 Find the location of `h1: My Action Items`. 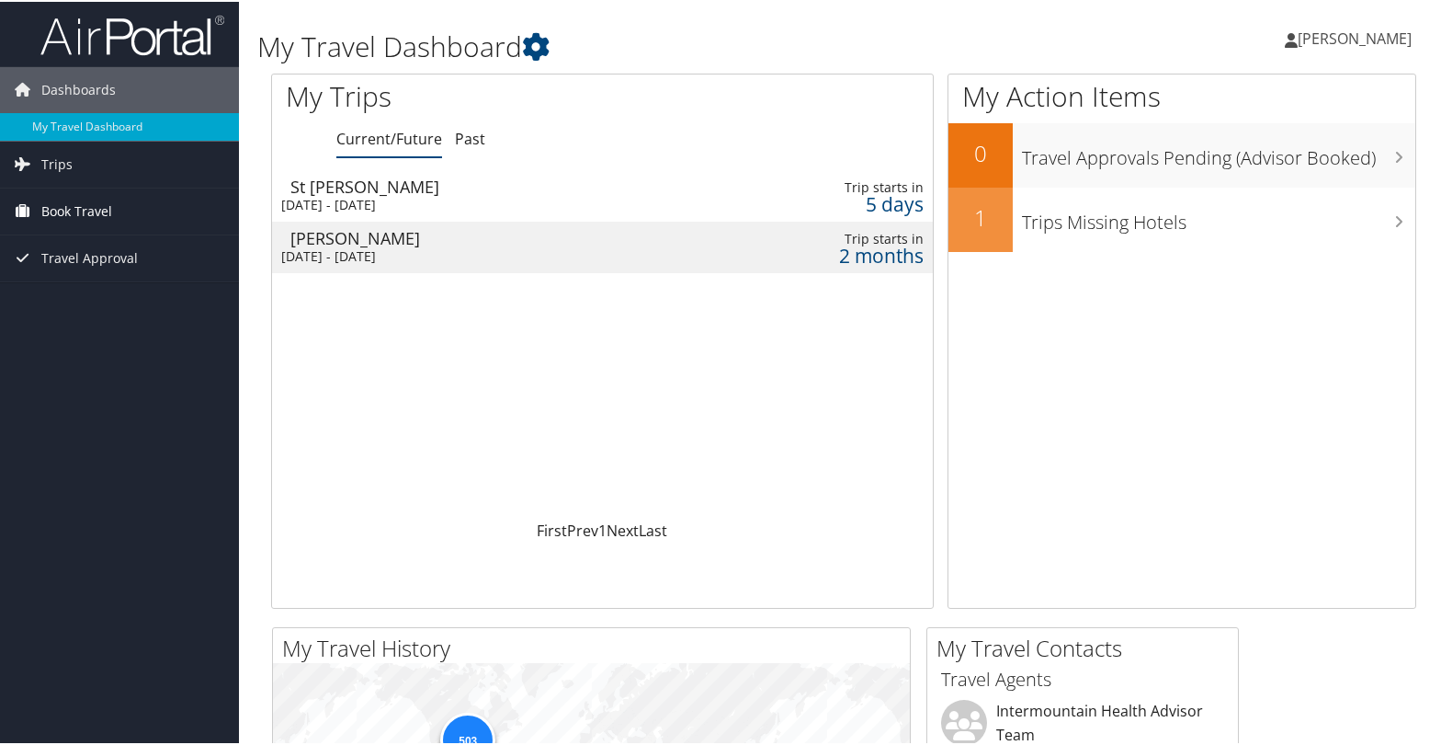

h1: My Action Items is located at coordinates (1182, 95).